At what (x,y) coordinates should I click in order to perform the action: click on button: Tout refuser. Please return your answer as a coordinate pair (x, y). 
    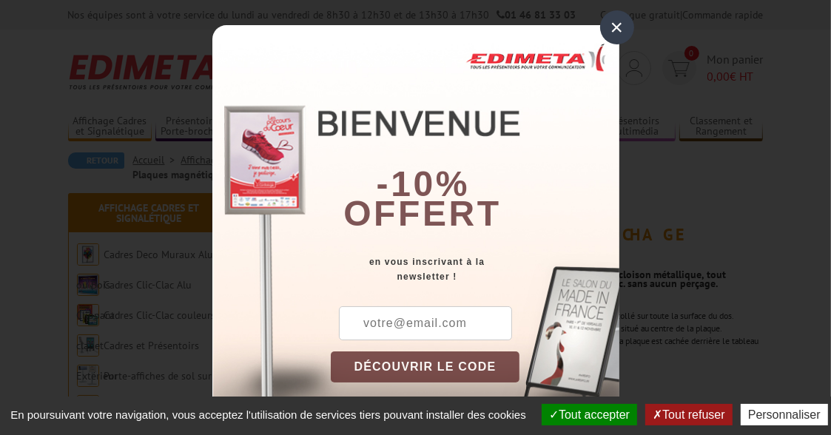
    Looking at the image, I should click on (688, 414).